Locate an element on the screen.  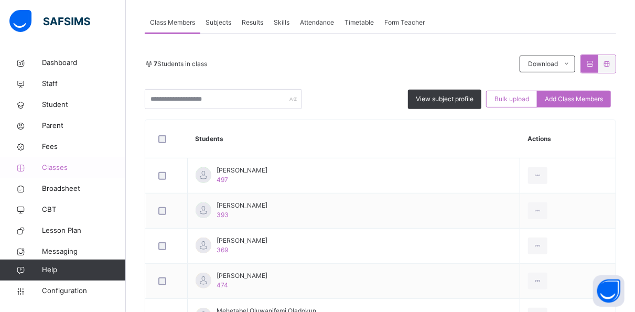
span: Bulk upload is located at coordinates (512, 99).